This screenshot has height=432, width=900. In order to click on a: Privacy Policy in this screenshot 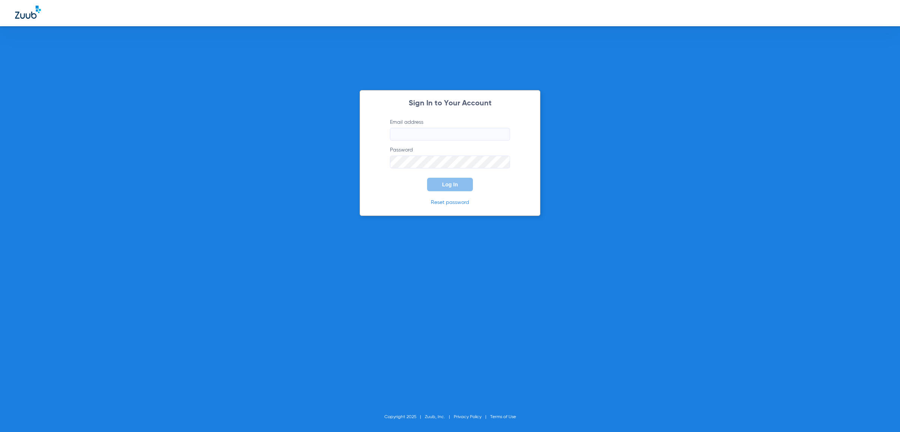, I will do `click(468, 417)`.